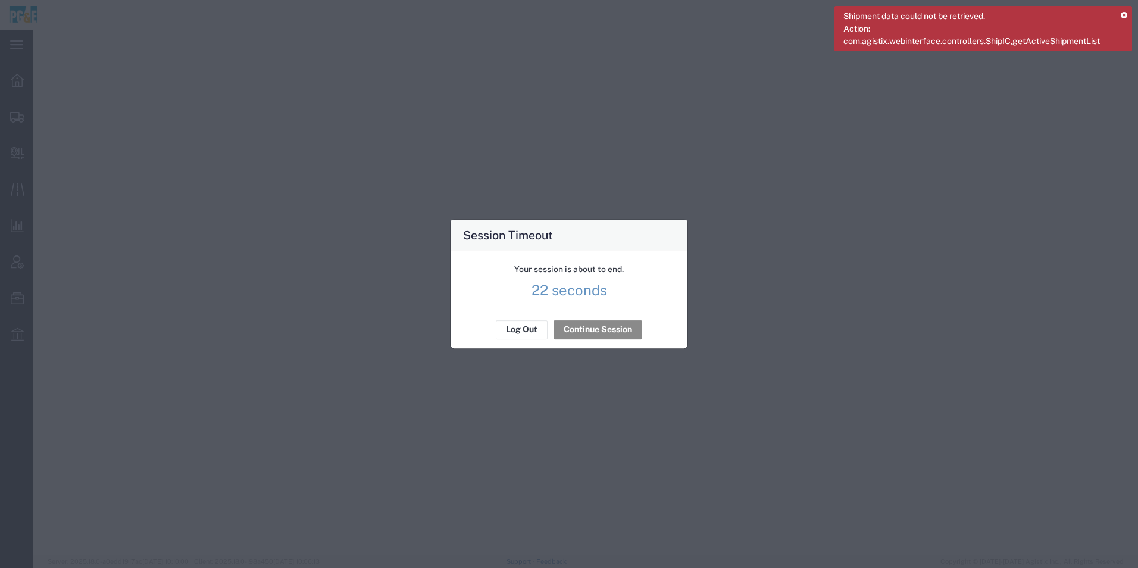 The width and height of the screenshot is (1138, 568). I want to click on button: Continue Session, so click(597, 330).